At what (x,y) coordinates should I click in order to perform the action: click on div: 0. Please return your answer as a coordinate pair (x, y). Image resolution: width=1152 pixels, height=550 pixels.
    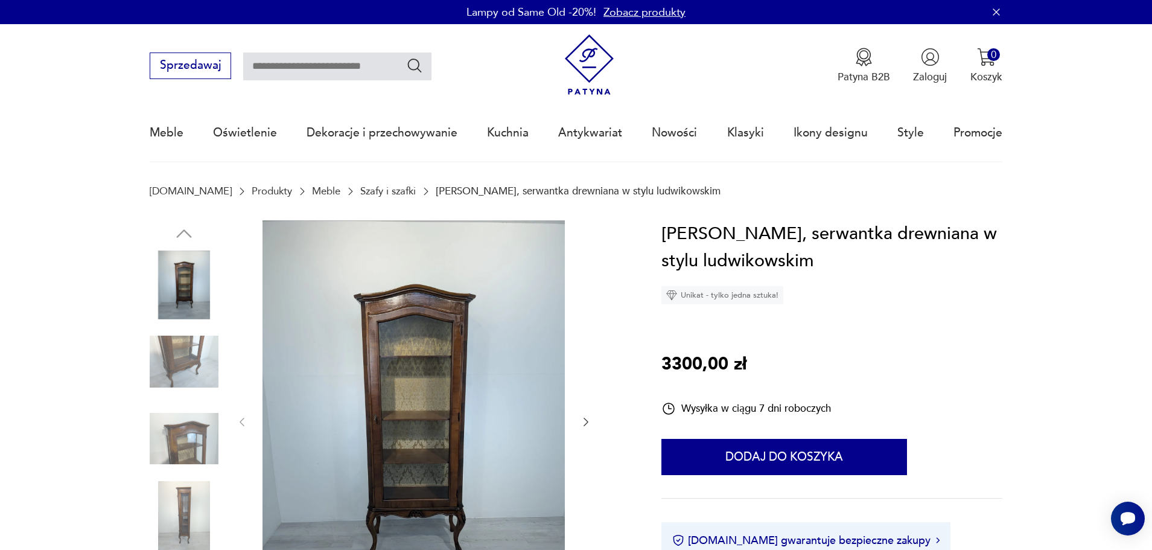
    Looking at the image, I should click on (993, 54).